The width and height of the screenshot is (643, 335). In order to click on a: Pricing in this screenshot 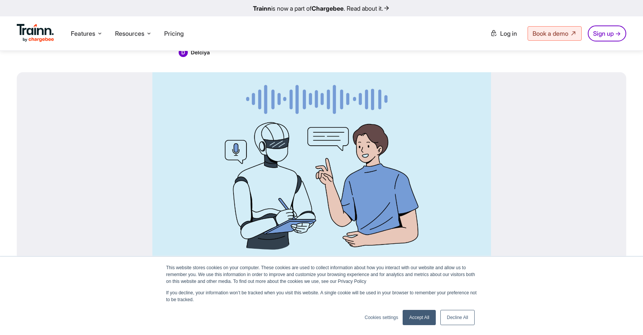, I will do `click(174, 33)`.